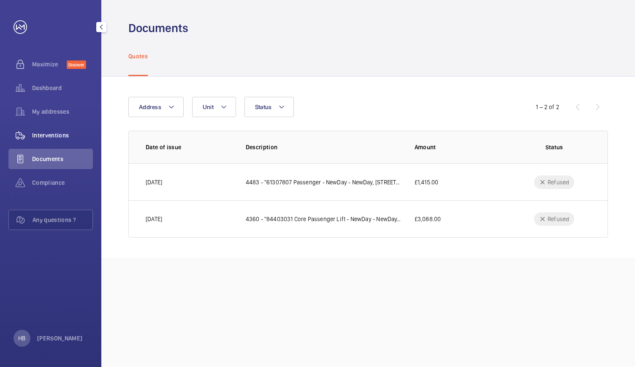 This screenshot has height=367, width=635. What do you see at coordinates (49, 64) in the screenshot?
I see `span: Maximize` at bounding box center [49, 64].